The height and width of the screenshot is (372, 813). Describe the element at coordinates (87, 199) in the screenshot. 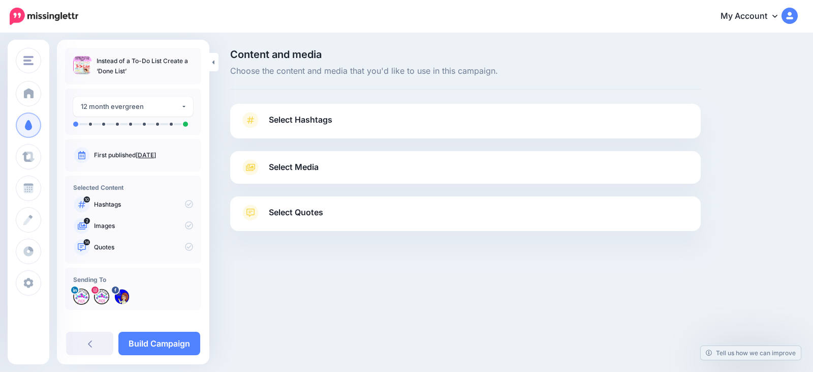

I see `span: 10` at that location.